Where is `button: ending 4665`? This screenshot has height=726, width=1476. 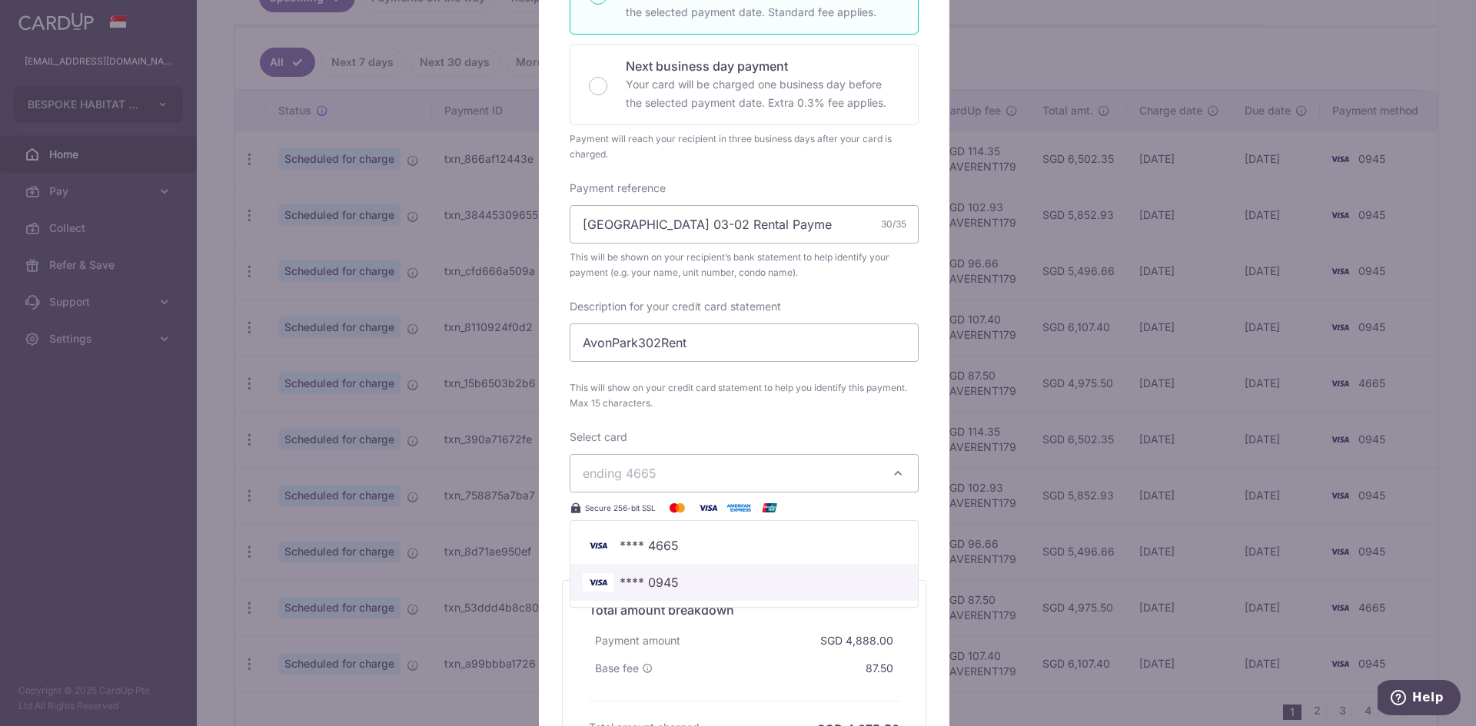
button: ending 4665 is located at coordinates (744, 474).